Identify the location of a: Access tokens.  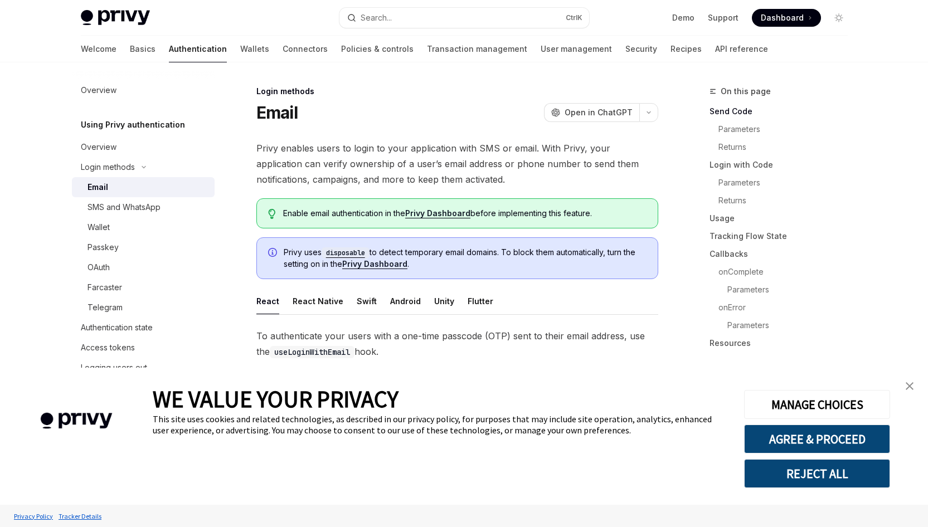
(143, 348).